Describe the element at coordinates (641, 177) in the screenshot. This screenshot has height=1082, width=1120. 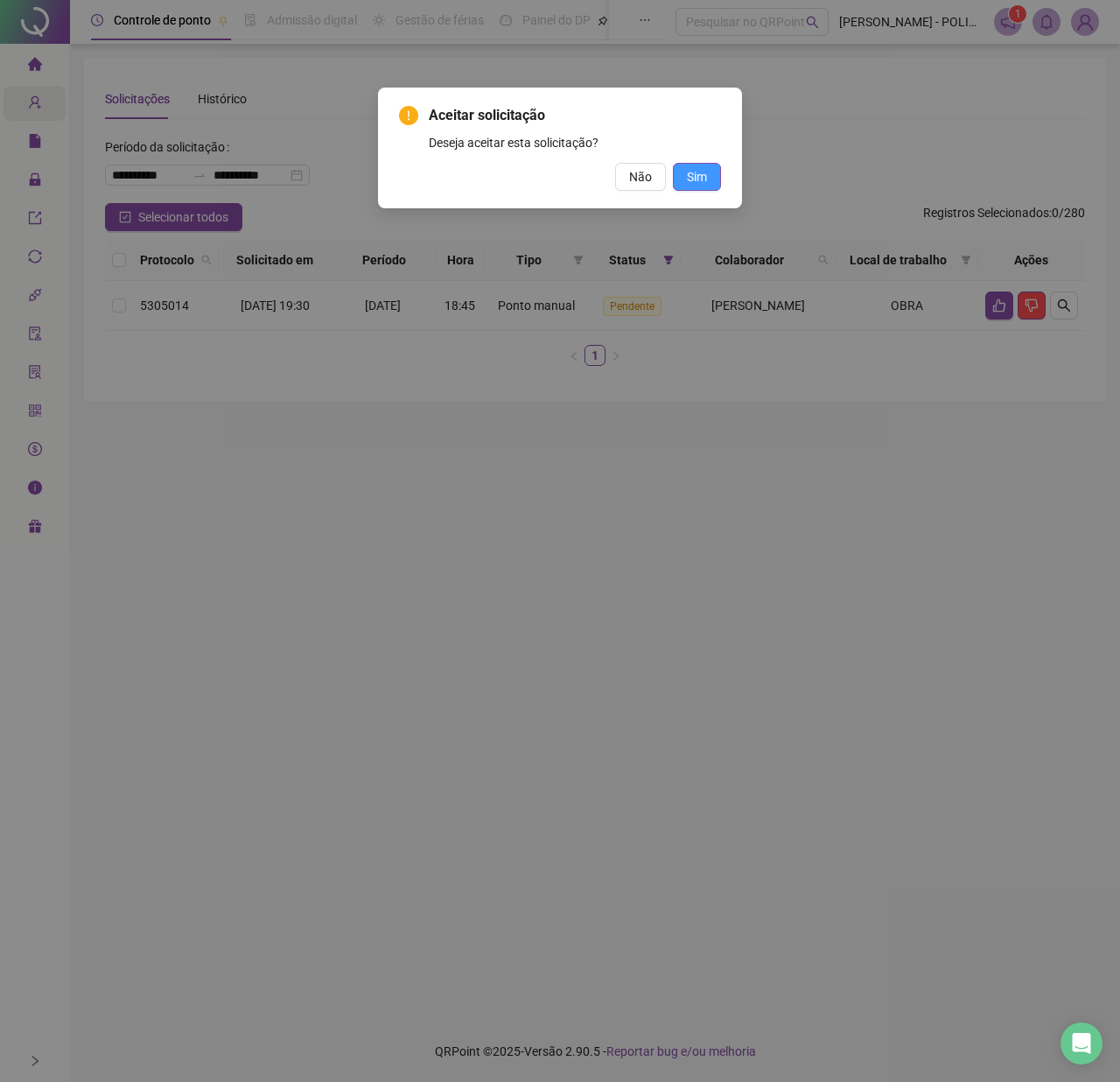
I see `button: Não` at that location.